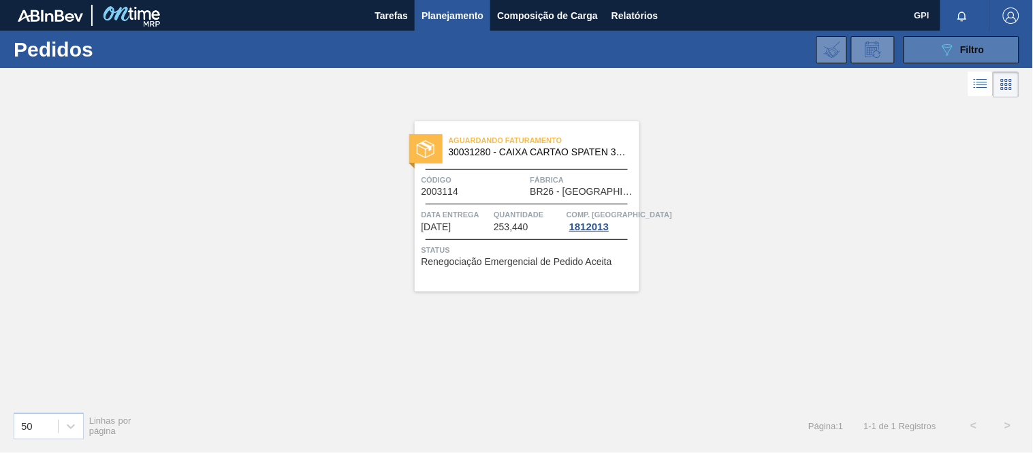  I want to click on span: Relatórios, so click(635, 16).